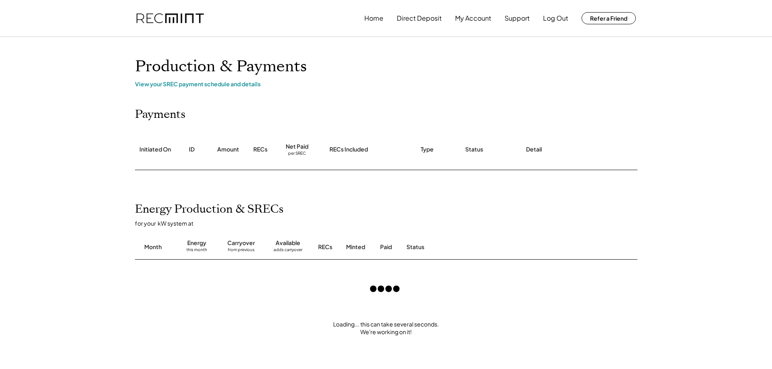  I want to click on div: from previous, so click(241, 251).